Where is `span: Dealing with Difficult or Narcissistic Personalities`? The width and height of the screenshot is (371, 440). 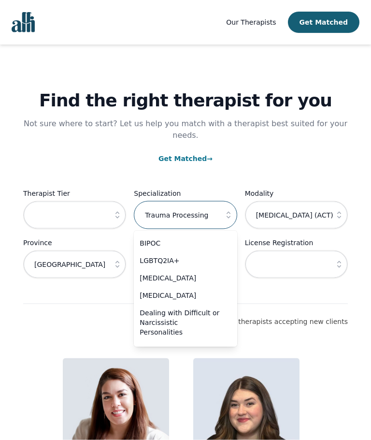
span: Dealing with Difficult or Narcissistic Personalities is located at coordinates (179, 323).